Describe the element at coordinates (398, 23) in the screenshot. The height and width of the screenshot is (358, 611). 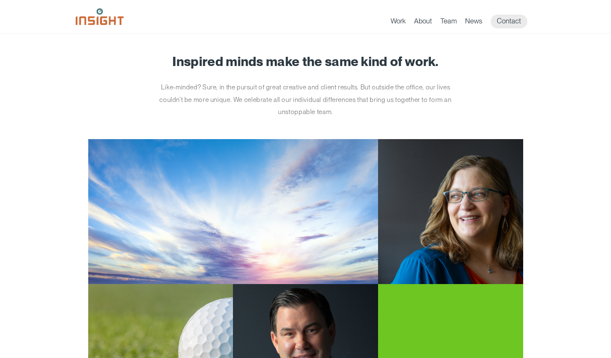
I see `a: Work` at that location.